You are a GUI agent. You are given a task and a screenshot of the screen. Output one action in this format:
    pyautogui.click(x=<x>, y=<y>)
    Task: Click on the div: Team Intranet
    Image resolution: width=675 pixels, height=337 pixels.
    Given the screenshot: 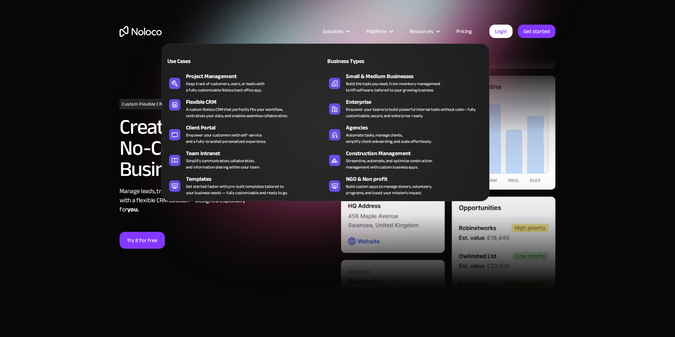 What is the action you would take?
    pyautogui.click(x=258, y=153)
    